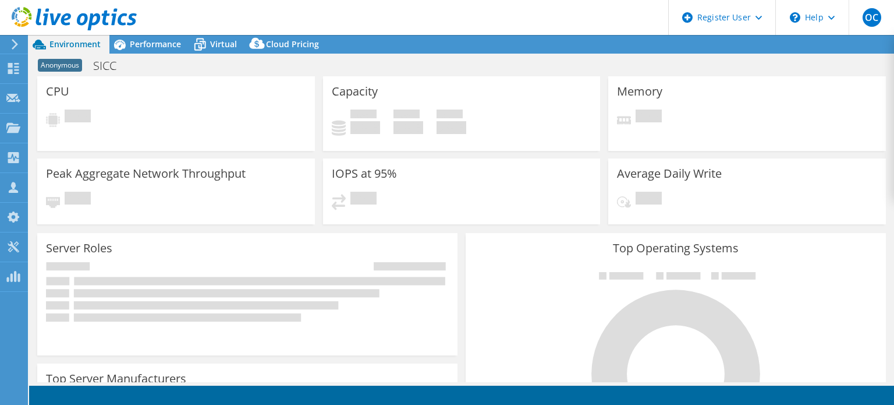 This screenshot has width=894, height=405. Describe the element at coordinates (363, 115) in the screenshot. I see `span: Used` at that location.